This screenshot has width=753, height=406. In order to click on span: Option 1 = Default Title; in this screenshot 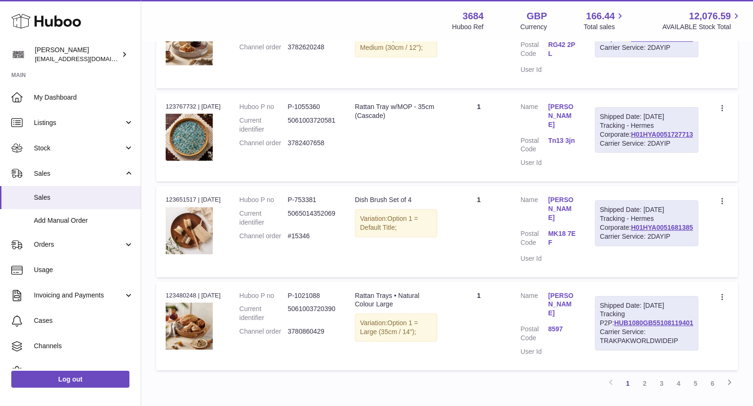, I will do `click(389, 223)`.